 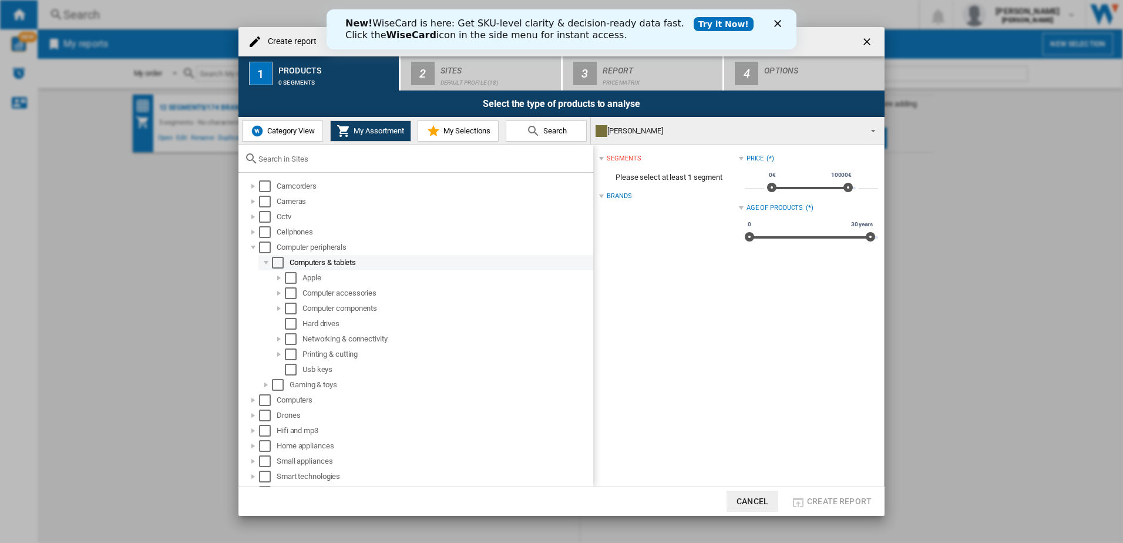 What do you see at coordinates (454, 14) in the screenshot?
I see `div: Close` at bounding box center [454, 14].